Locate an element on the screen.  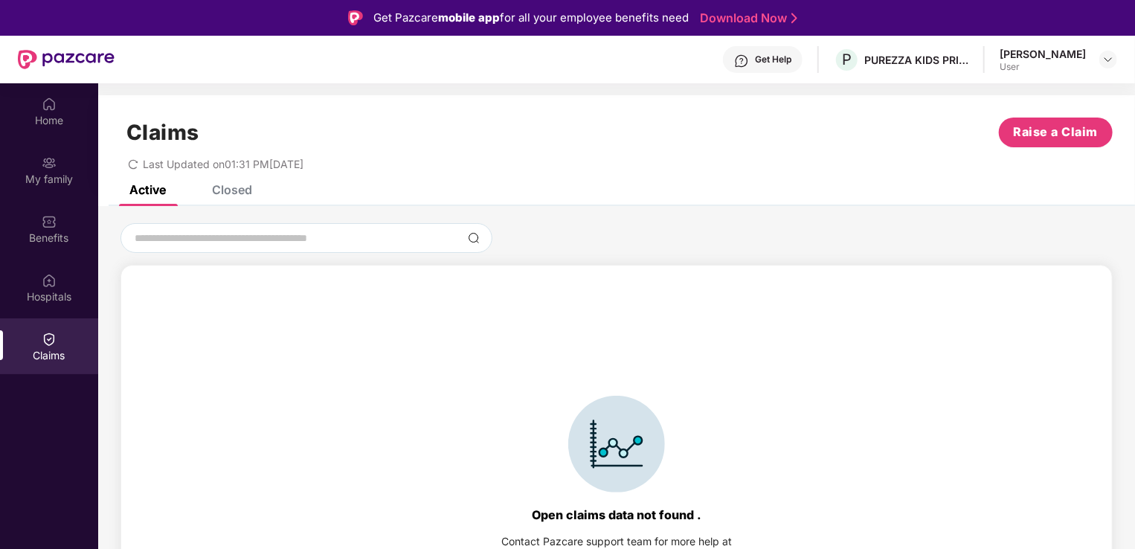
div: Get Pazcare for all your employee benefits need is located at coordinates (531, 18).